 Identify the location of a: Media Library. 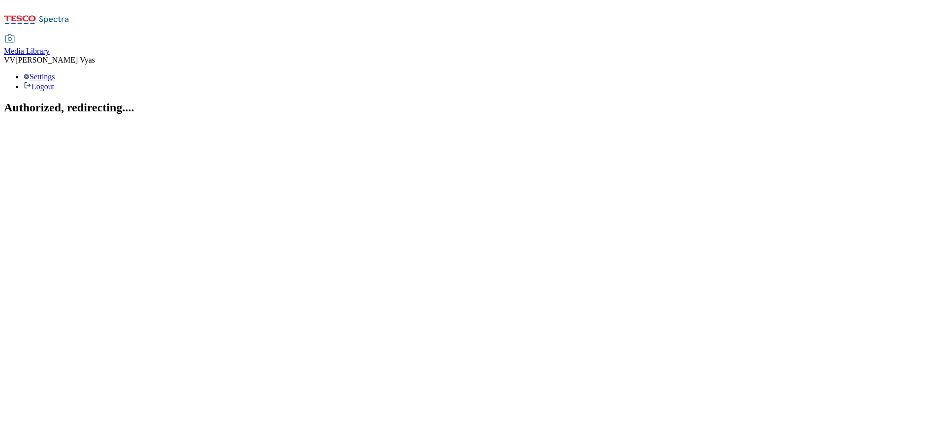
(27, 45).